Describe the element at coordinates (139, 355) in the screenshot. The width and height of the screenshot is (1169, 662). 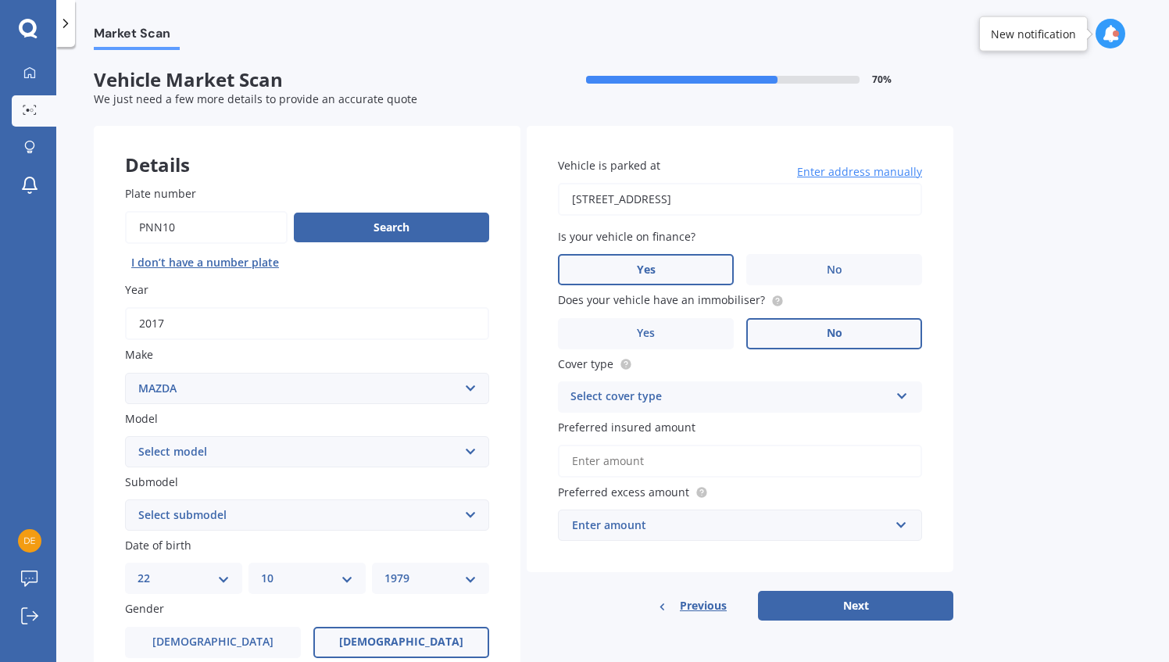
I see `span: Make` at that location.